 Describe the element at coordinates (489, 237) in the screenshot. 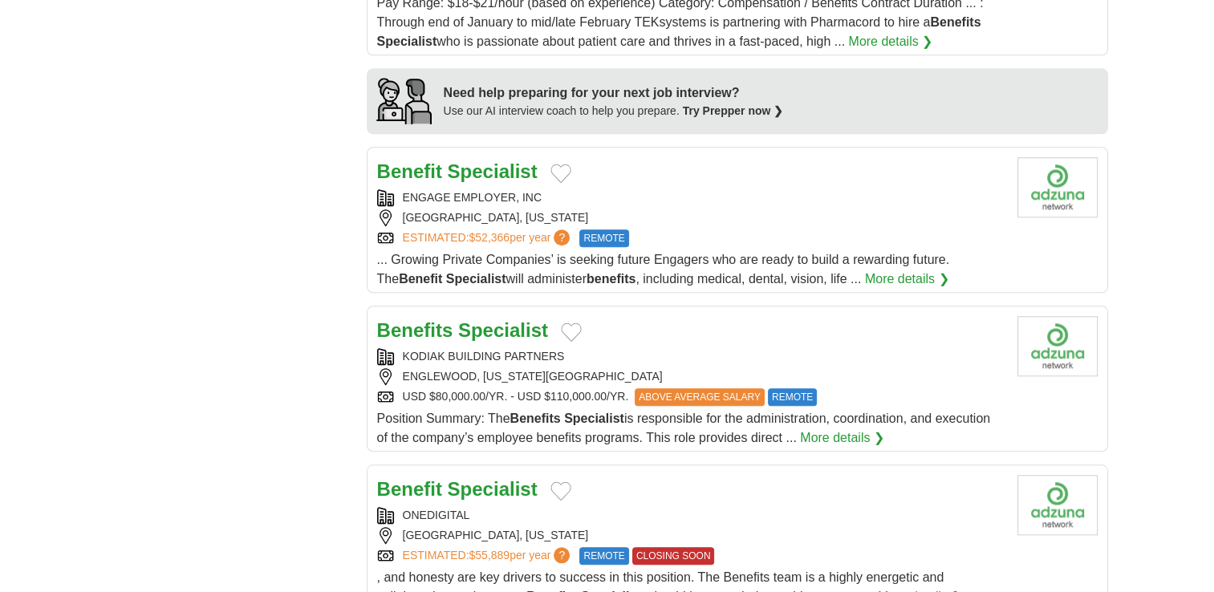

I see `span: $52,366` at that location.